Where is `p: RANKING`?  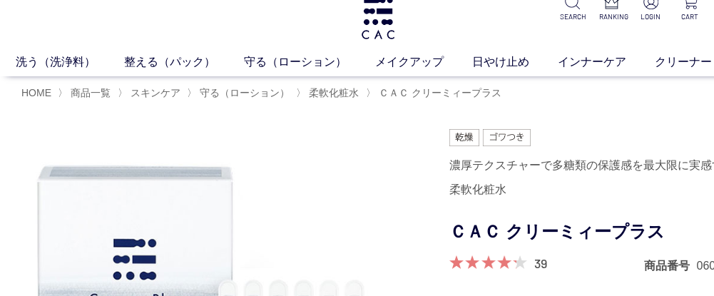 p: RANKING is located at coordinates (611, 16).